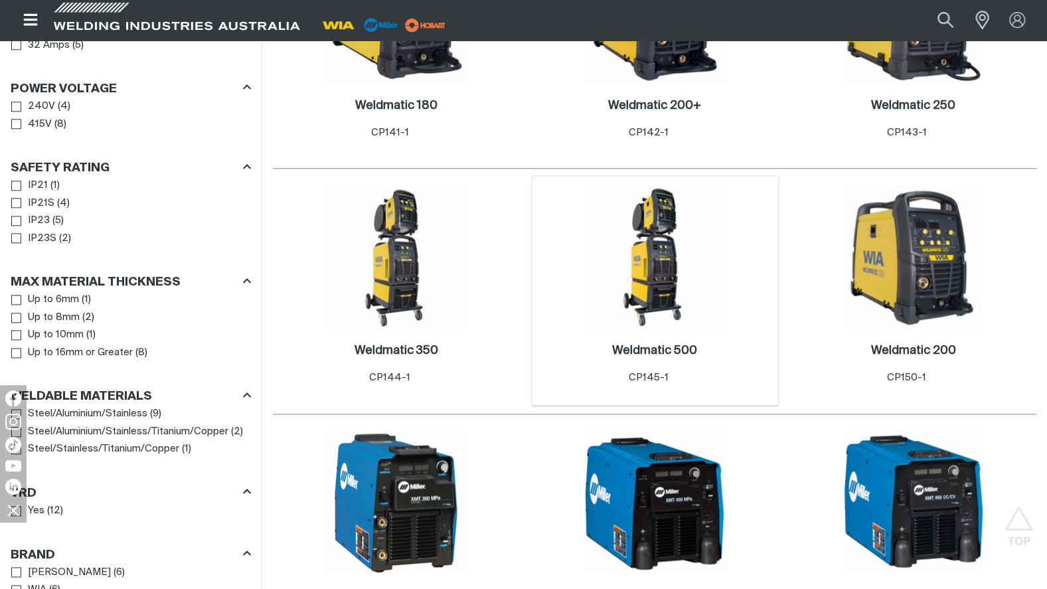 The image size is (1047, 589). Describe the element at coordinates (81, 396) in the screenshot. I see `h3: Weldable Materials` at that location.